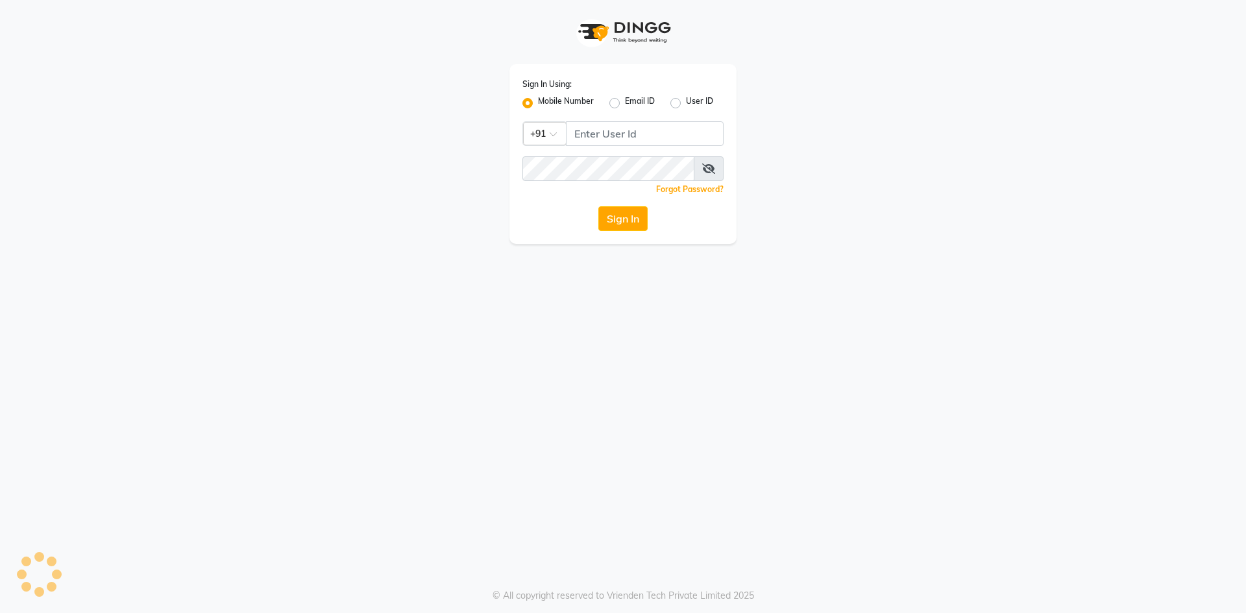  I want to click on a: Forgot Password?, so click(690, 189).